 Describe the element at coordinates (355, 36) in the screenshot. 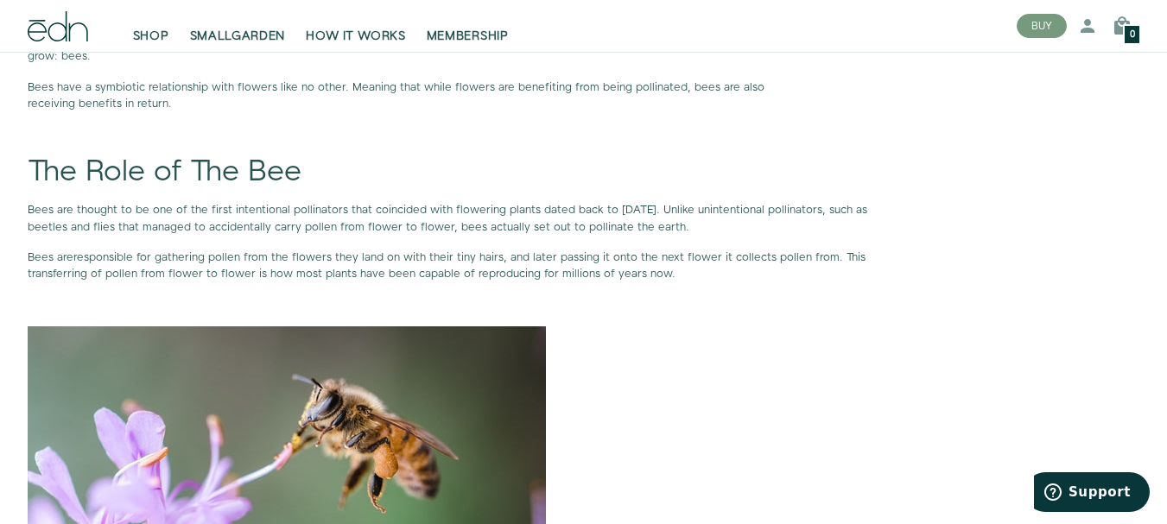

I see `span: HOW IT WORKS` at that location.